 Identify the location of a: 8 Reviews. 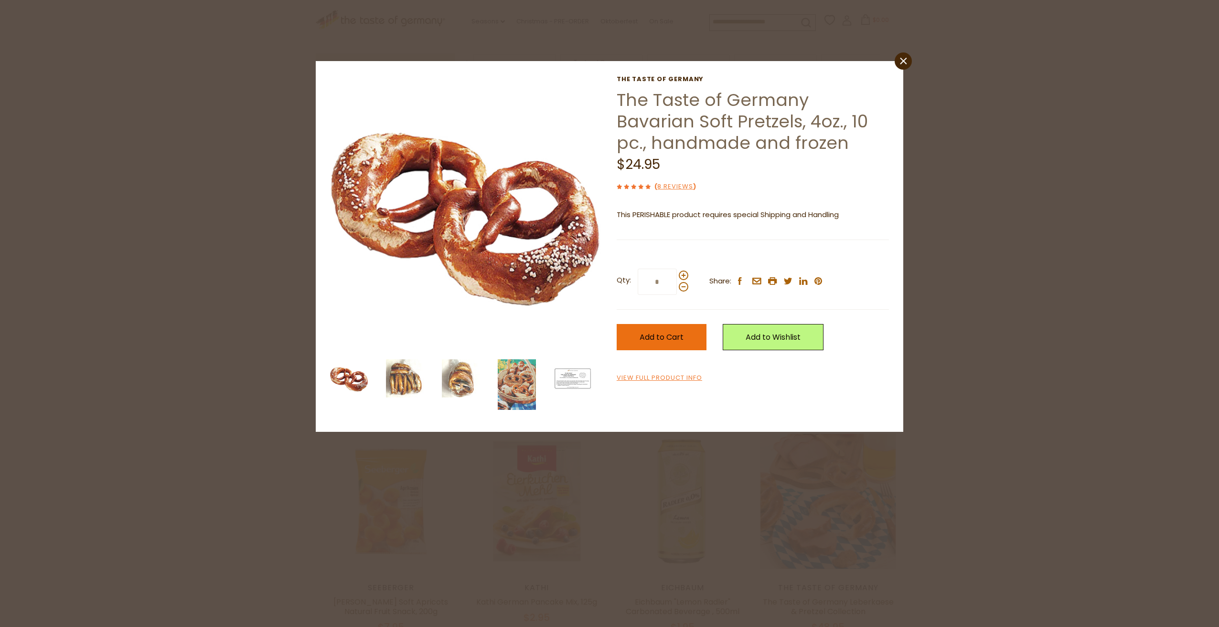
(675, 187).